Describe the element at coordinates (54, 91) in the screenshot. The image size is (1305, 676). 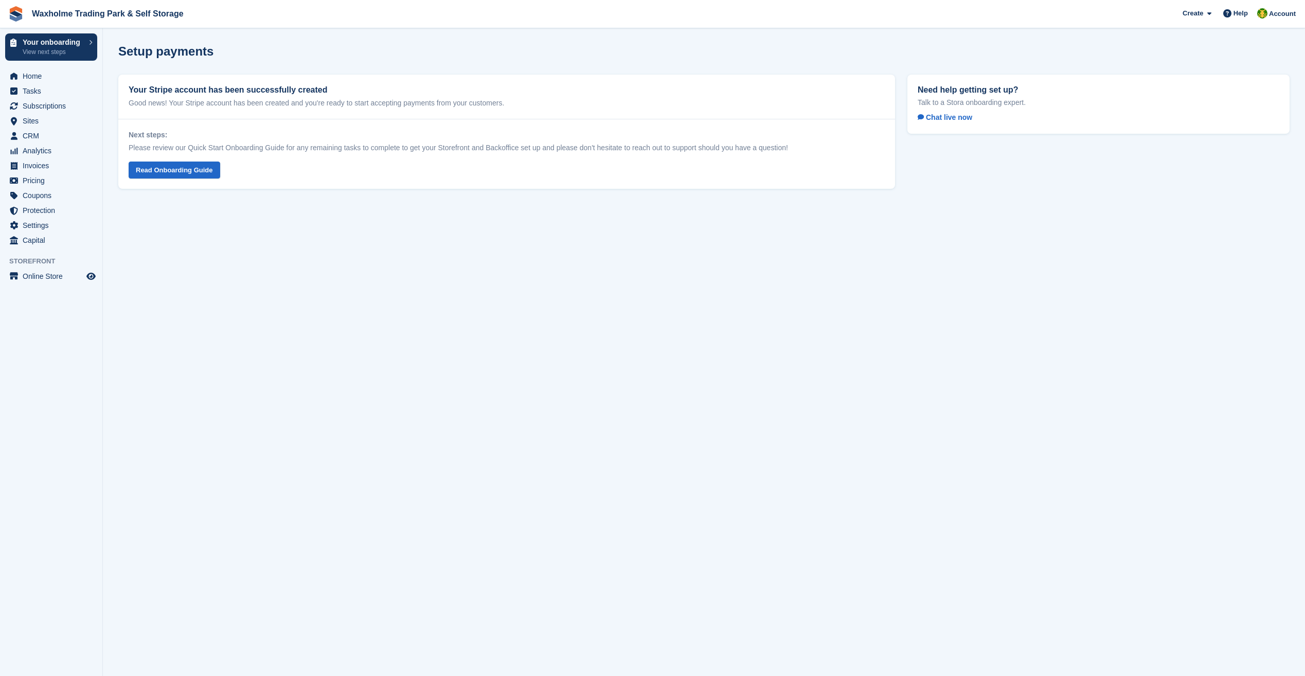
I see `span: Tasks` at that location.